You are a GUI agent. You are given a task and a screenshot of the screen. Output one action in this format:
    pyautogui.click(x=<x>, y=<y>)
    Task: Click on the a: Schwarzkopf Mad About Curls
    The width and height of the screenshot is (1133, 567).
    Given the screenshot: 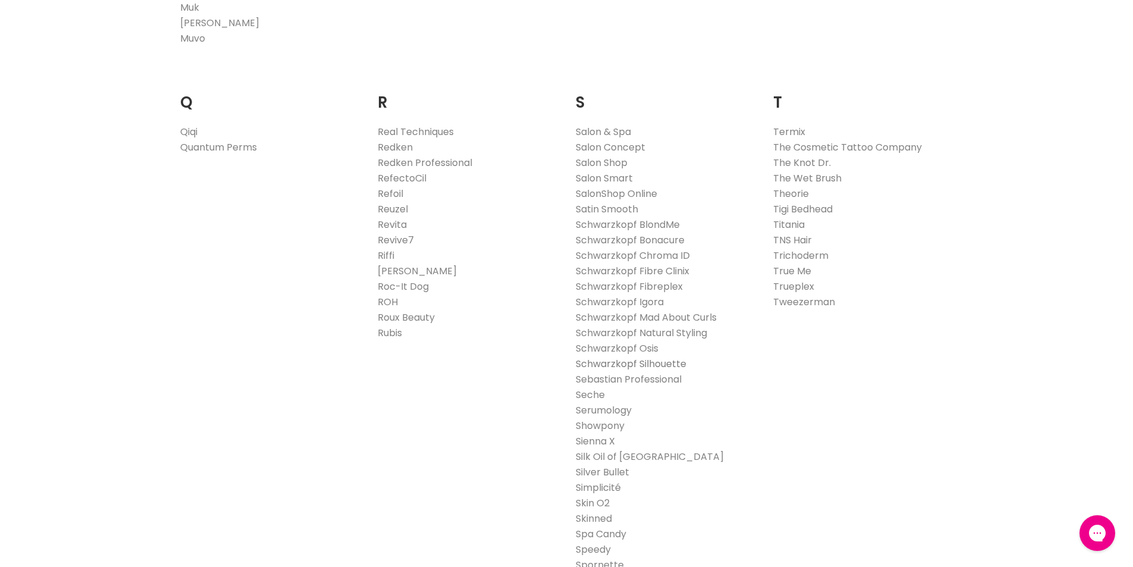 What is the action you would take?
    pyautogui.click(x=646, y=317)
    